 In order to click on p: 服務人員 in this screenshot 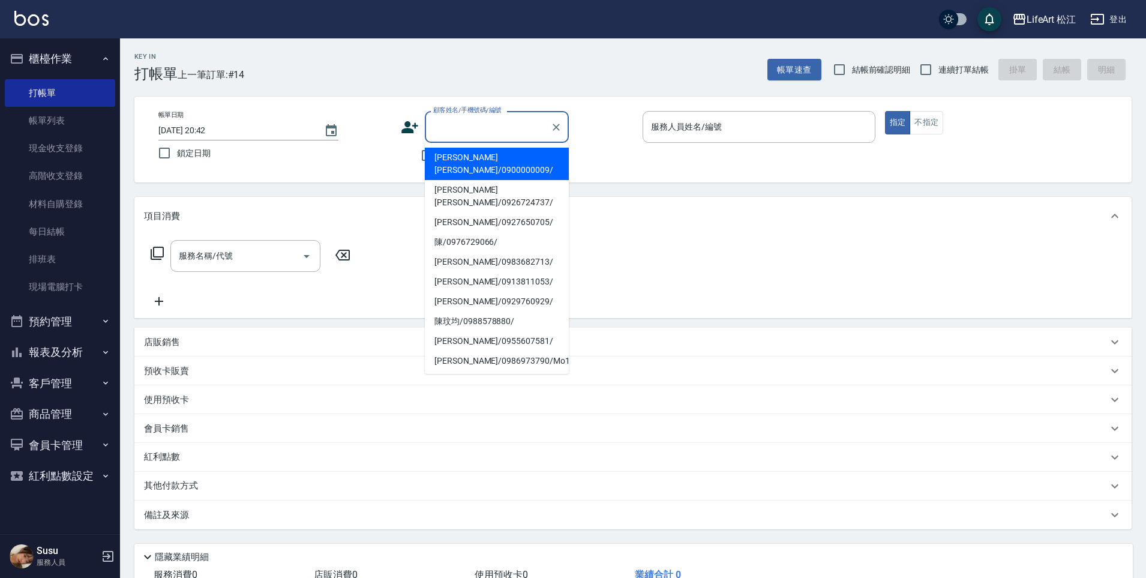, I will do `click(67, 562)`.